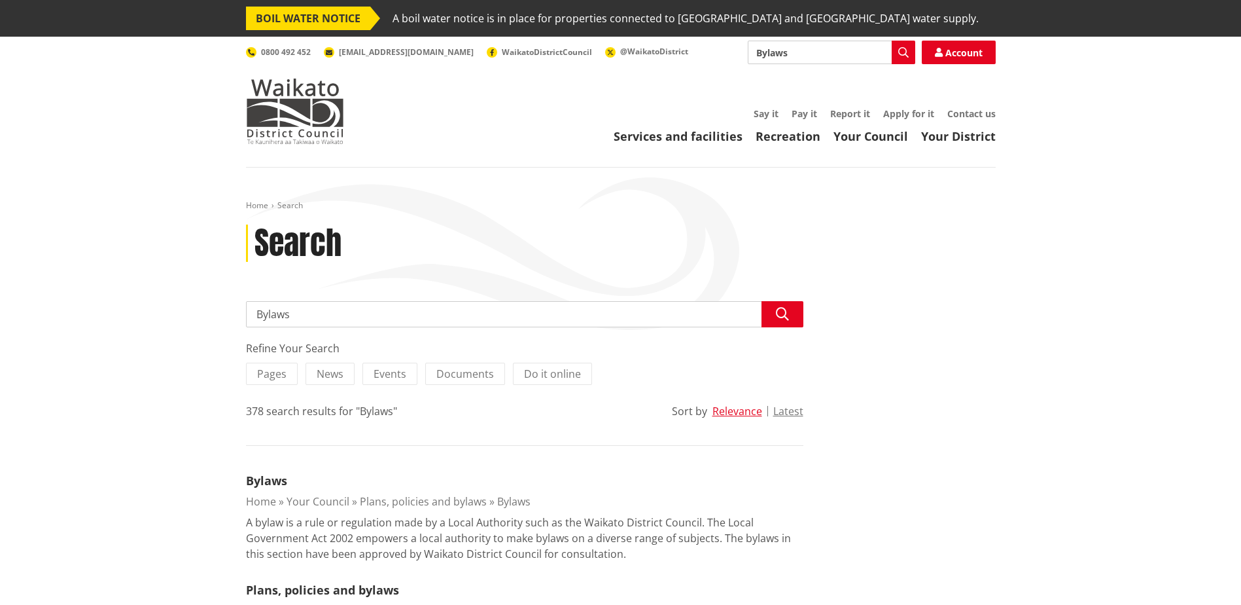 Image resolution: width=1241 pixels, height=605 pixels. I want to click on button: Latest, so click(788, 411).